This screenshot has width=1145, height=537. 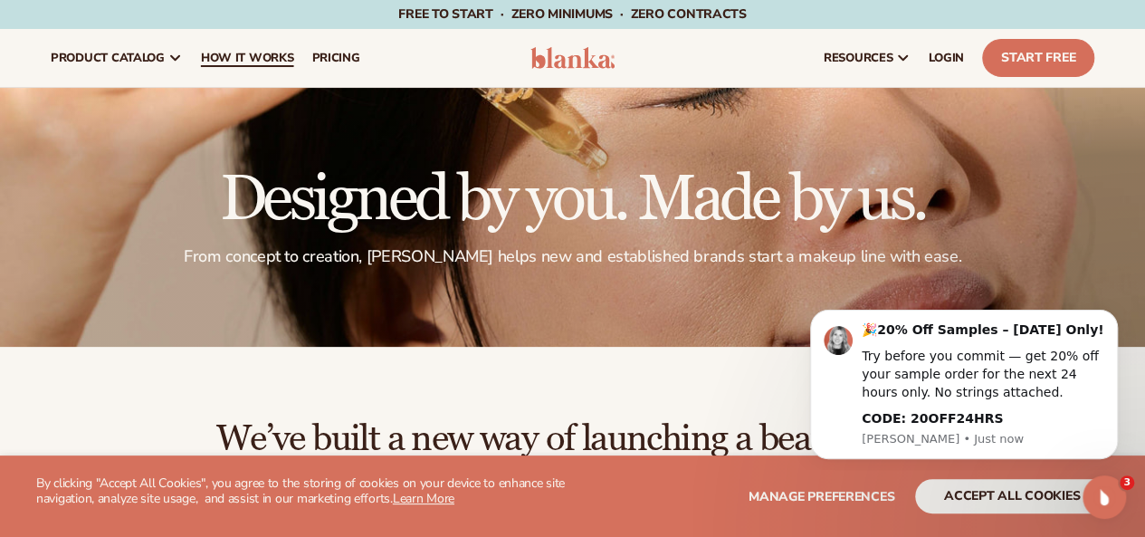 I want to click on a: resources, so click(x=867, y=58).